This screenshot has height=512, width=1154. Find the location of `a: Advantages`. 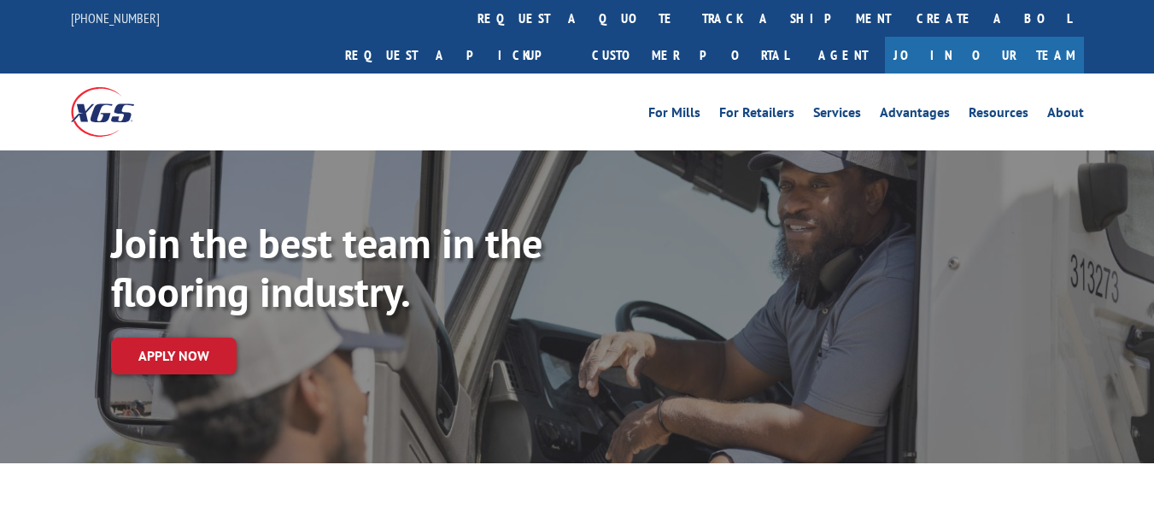

a: Advantages is located at coordinates (915, 115).